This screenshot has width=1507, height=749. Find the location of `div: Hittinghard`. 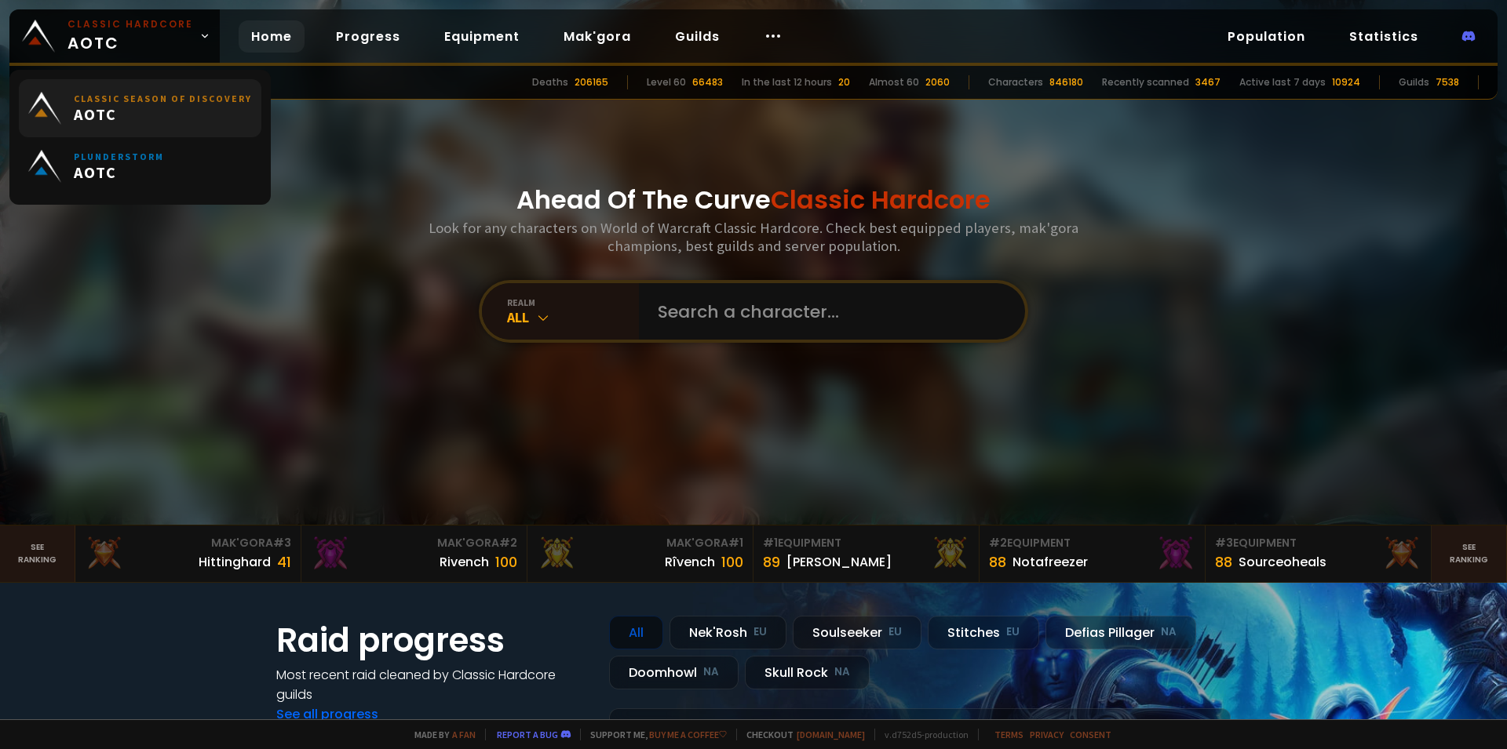

div: Hittinghard is located at coordinates (235, 562).